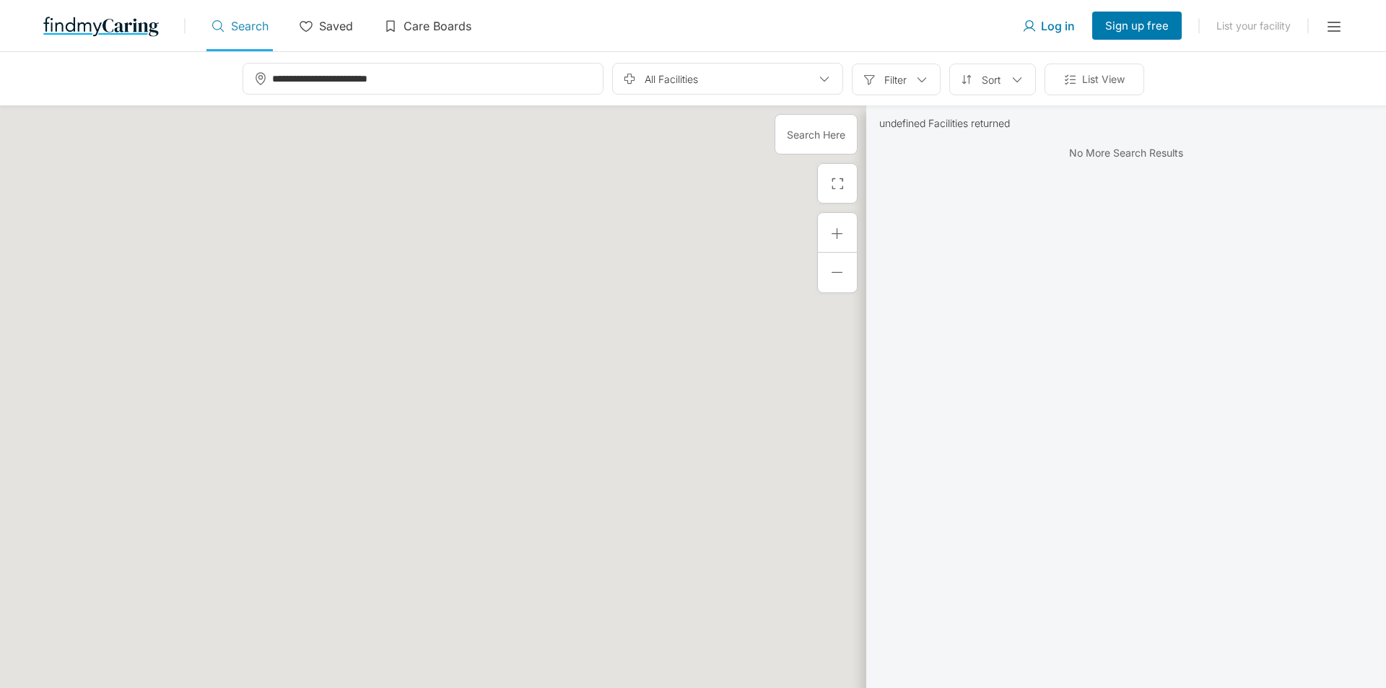 This screenshot has width=1386, height=688. I want to click on p: All Facilities, so click(671, 79).